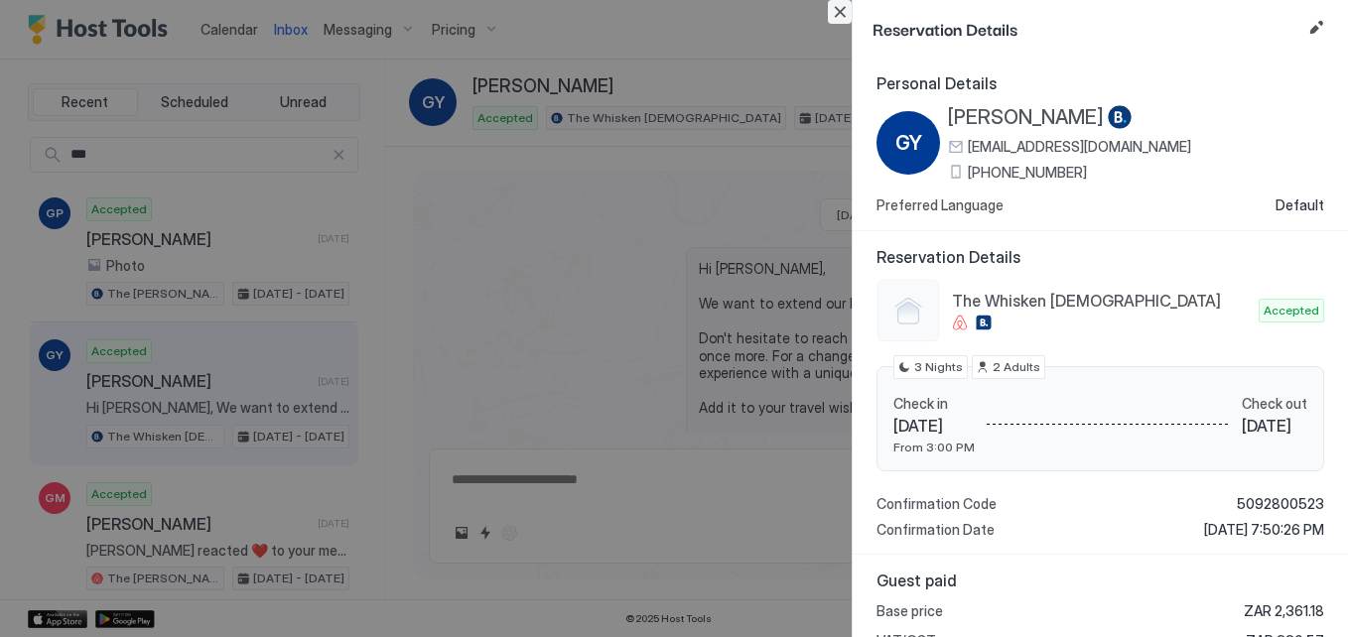 This screenshot has height=637, width=1348. Describe the element at coordinates (1291, 311) in the screenshot. I see `span: Accepted` at that location.